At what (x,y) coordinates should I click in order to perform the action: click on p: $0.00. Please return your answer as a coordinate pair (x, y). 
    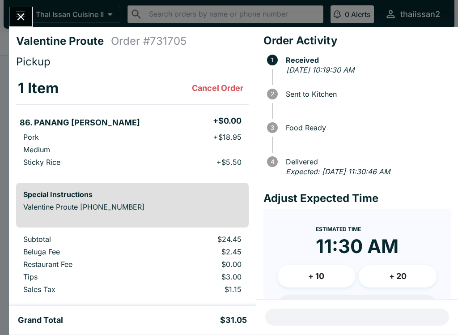
    Looking at the image, I should click on (198, 264).